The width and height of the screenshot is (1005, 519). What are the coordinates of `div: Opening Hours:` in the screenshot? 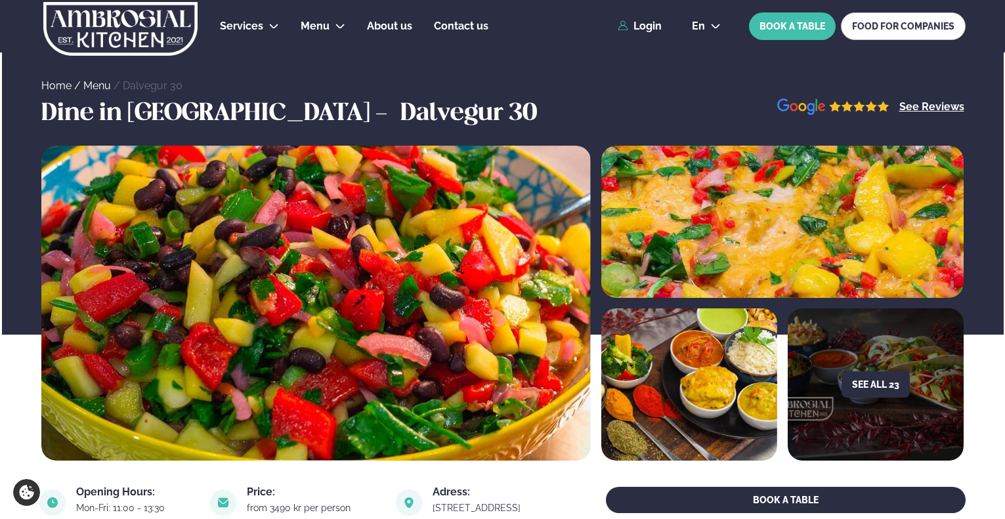 It's located at (135, 492).